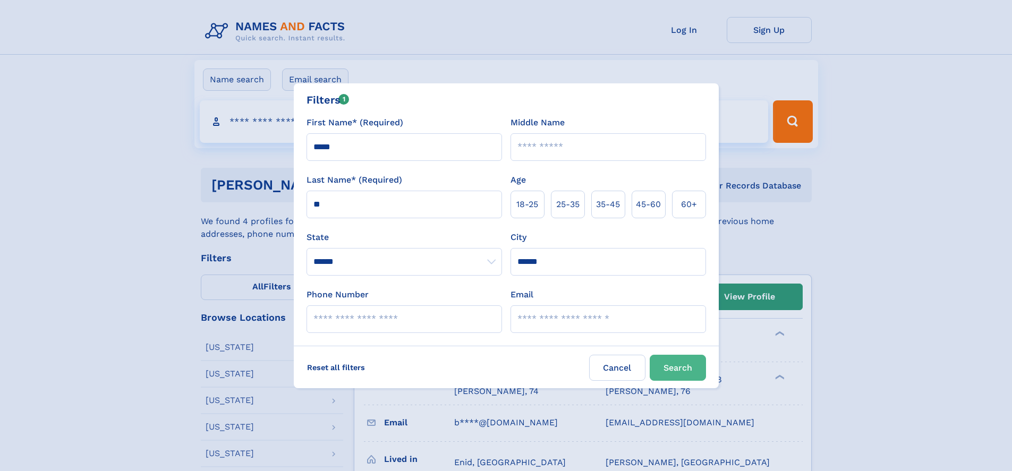 The image size is (1012, 471). What do you see at coordinates (648, 205) in the screenshot?
I see `span: 45‑60` at bounding box center [648, 205].